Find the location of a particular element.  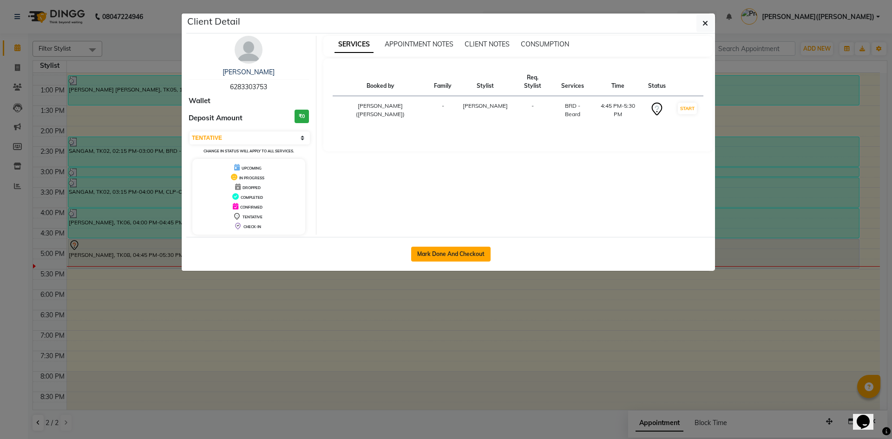

th: Time is located at coordinates (618, 82).